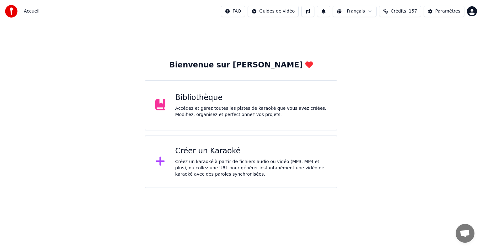 This screenshot has height=249, width=482. What do you see at coordinates (251, 168) in the screenshot?
I see `div: Créez un karaoké à partir de fichiers audio ou vidéo (MP3, MP4 et plus), ou collez une URL pour g...` at bounding box center [251, 168].